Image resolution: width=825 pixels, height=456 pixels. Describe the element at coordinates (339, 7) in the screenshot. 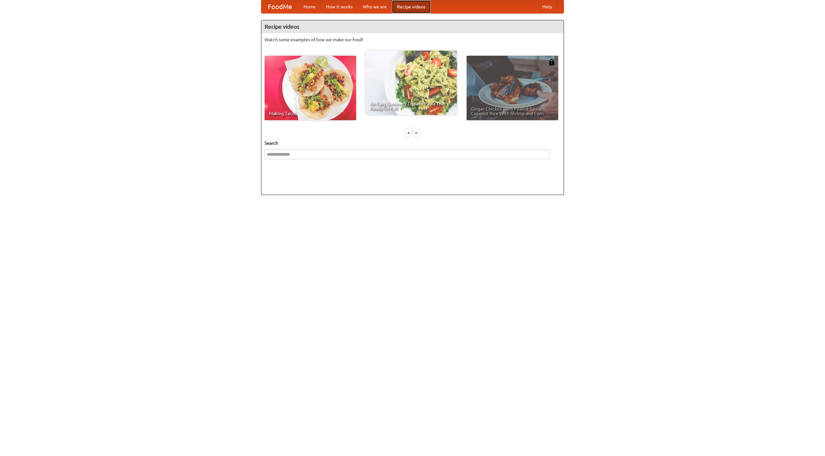

I see `a: How it works` at that location.